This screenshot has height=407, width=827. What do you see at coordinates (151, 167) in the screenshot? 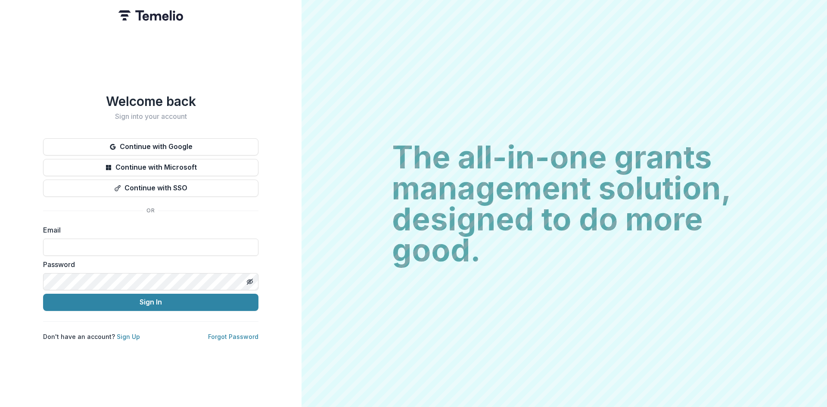
I see `button: Continue with Microsoft` at bounding box center [151, 167].